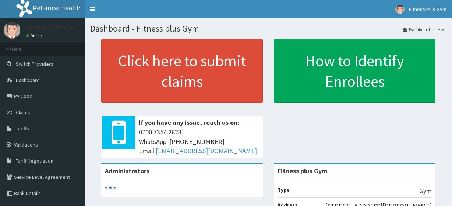 This screenshot has width=452, height=206. What do you see at coordinates (438, 29) in the screenshot?
I see `li: Here` at bounding box center [438, 29].